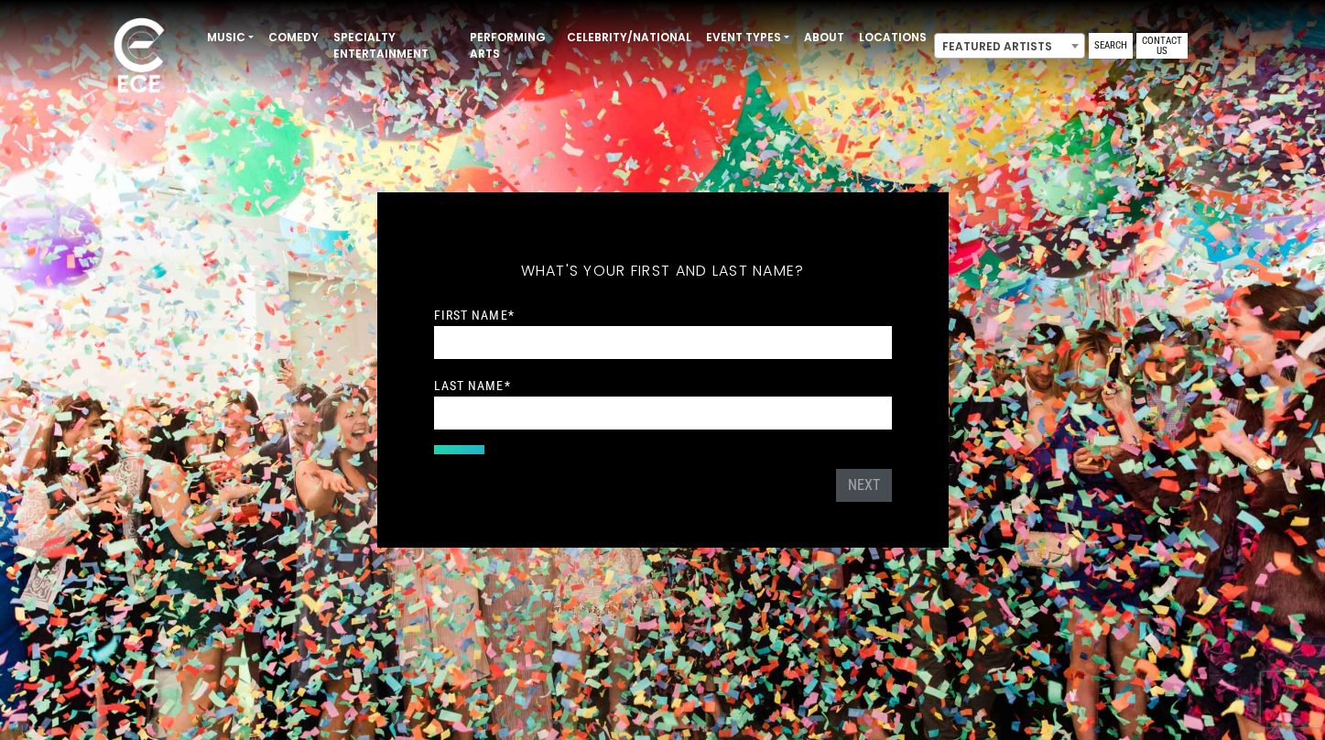 The height and width of the screenshot is (740, 1325). What do you see at coordinates (474, 315) in the screenshot?
I see `label: First Name` at bounding box center [474, 315].